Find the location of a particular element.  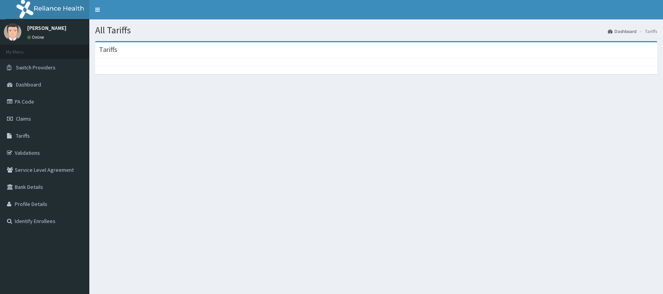

span: Switch Providers is located at coordinates (36, 68).